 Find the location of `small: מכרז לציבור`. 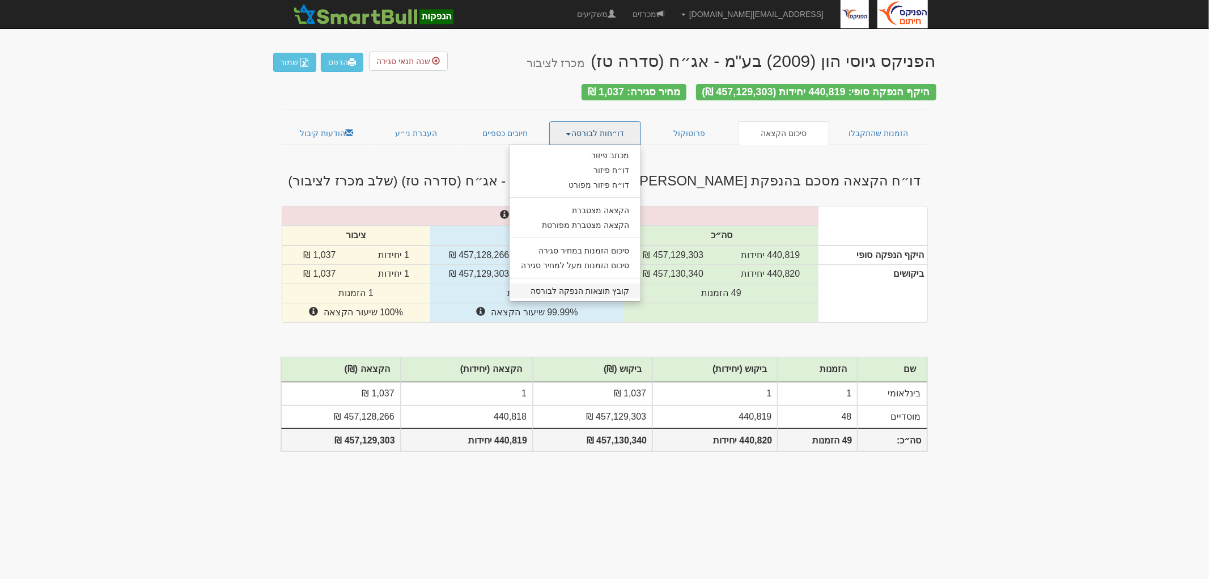

small: מכרז לציבור is located at coordinates (555, 63).